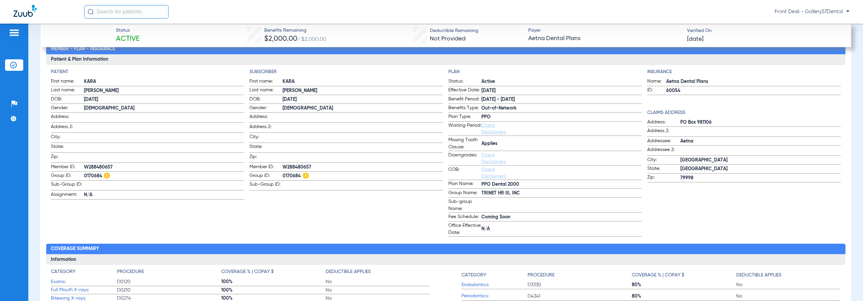 The width and height of the screenshot is (863, 301). I want to click on span: Assignment:, so click(67, 195).